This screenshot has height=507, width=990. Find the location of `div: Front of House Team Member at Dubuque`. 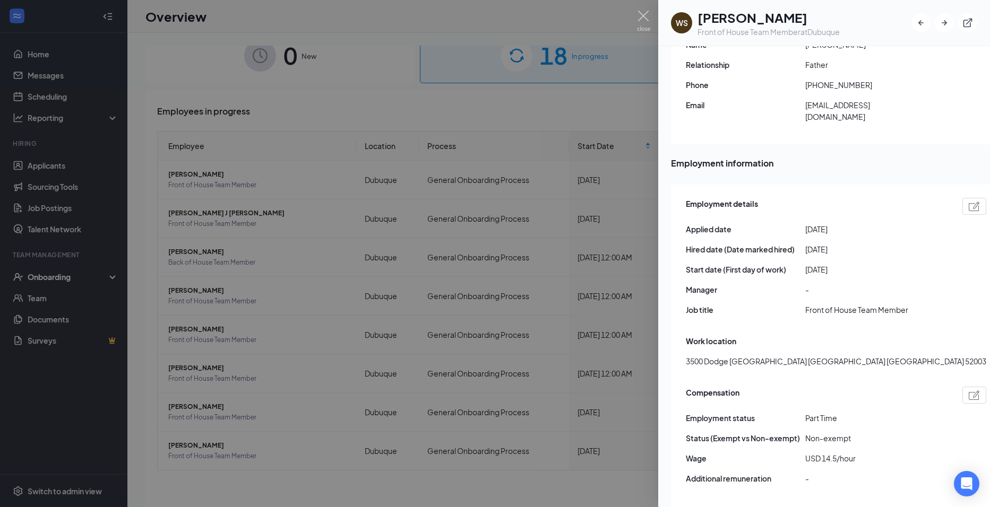

div: Front of House Team Member at Dubuque is located at coordinates (768, 32).